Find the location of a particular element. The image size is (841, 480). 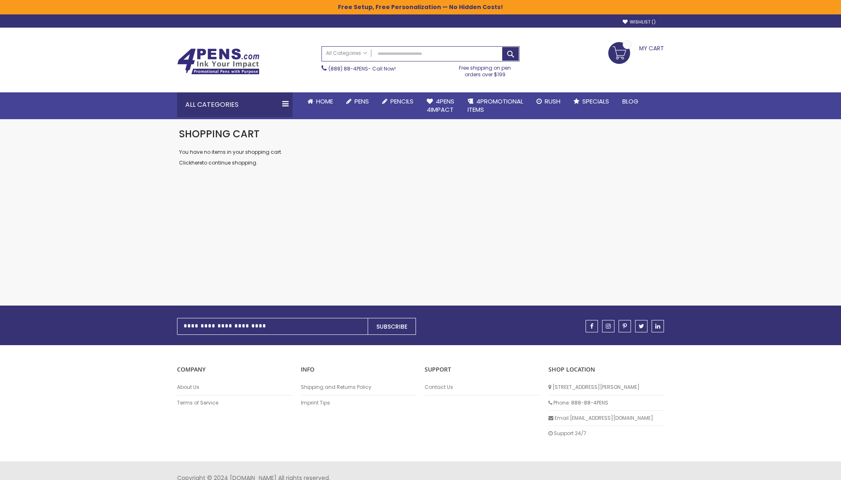

a: Imprint Tips is located at coordinates (359, 403).